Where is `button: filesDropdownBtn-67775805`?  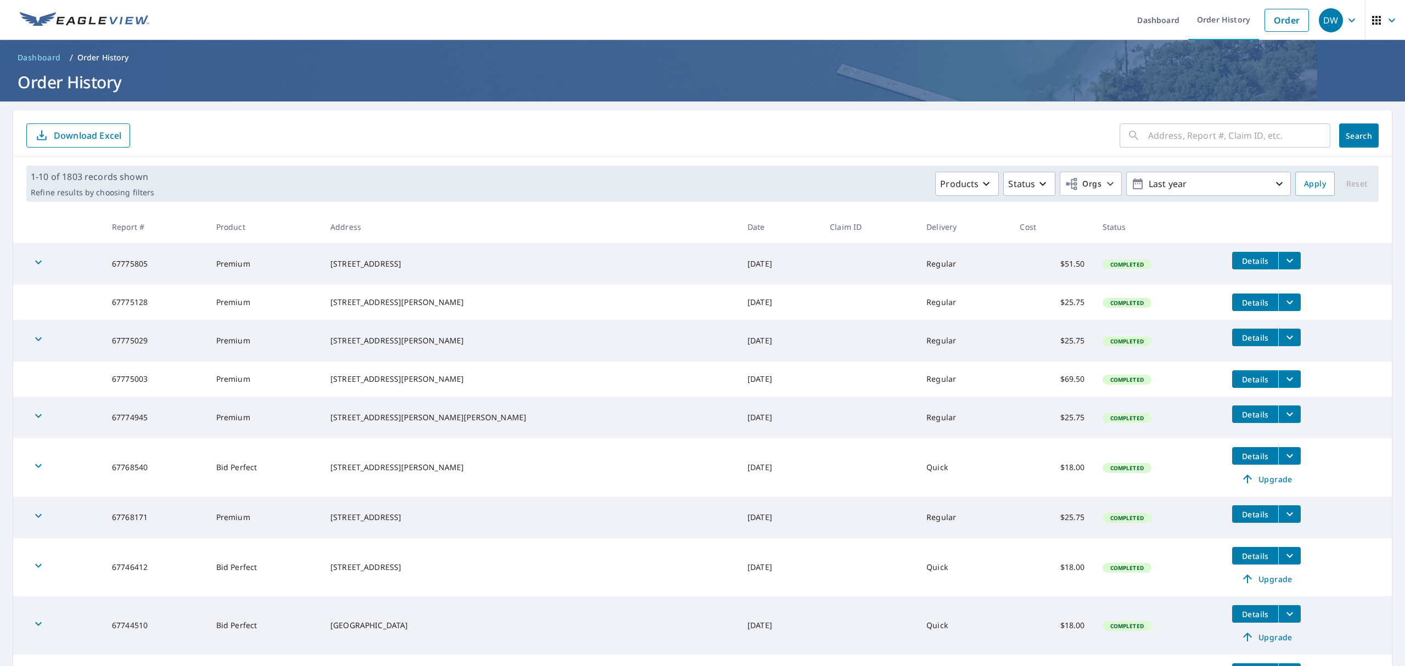
button: filesDropdownBtn-67775805 is located at coordinates (1289, 261).